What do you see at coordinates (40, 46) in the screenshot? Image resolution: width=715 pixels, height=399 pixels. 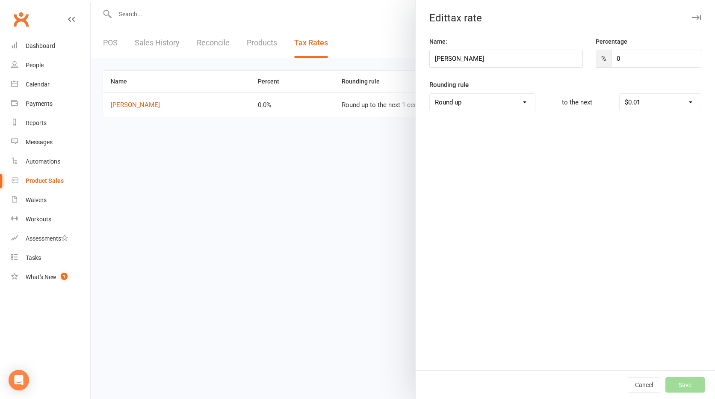 I see `div: Dashboard` at bounding box center [40, 46].